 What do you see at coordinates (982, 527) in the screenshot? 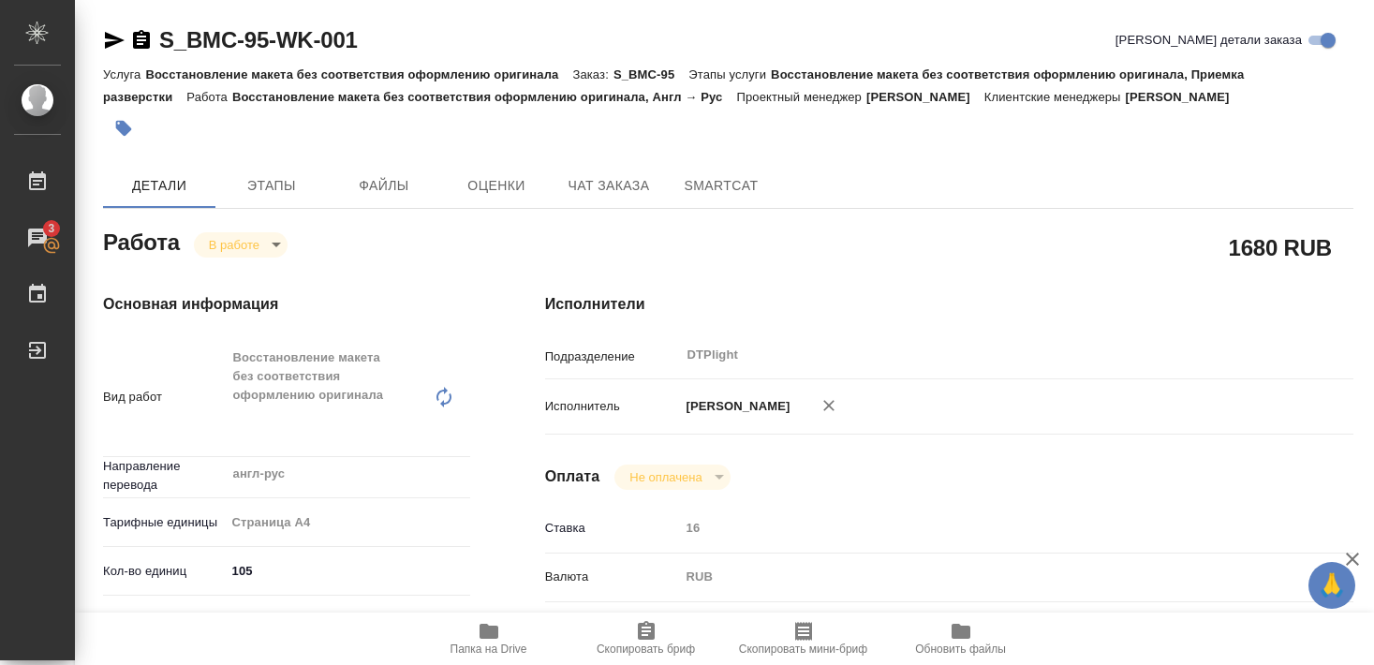
I see `input: Пустое поле` at bounding box center [982, 527].